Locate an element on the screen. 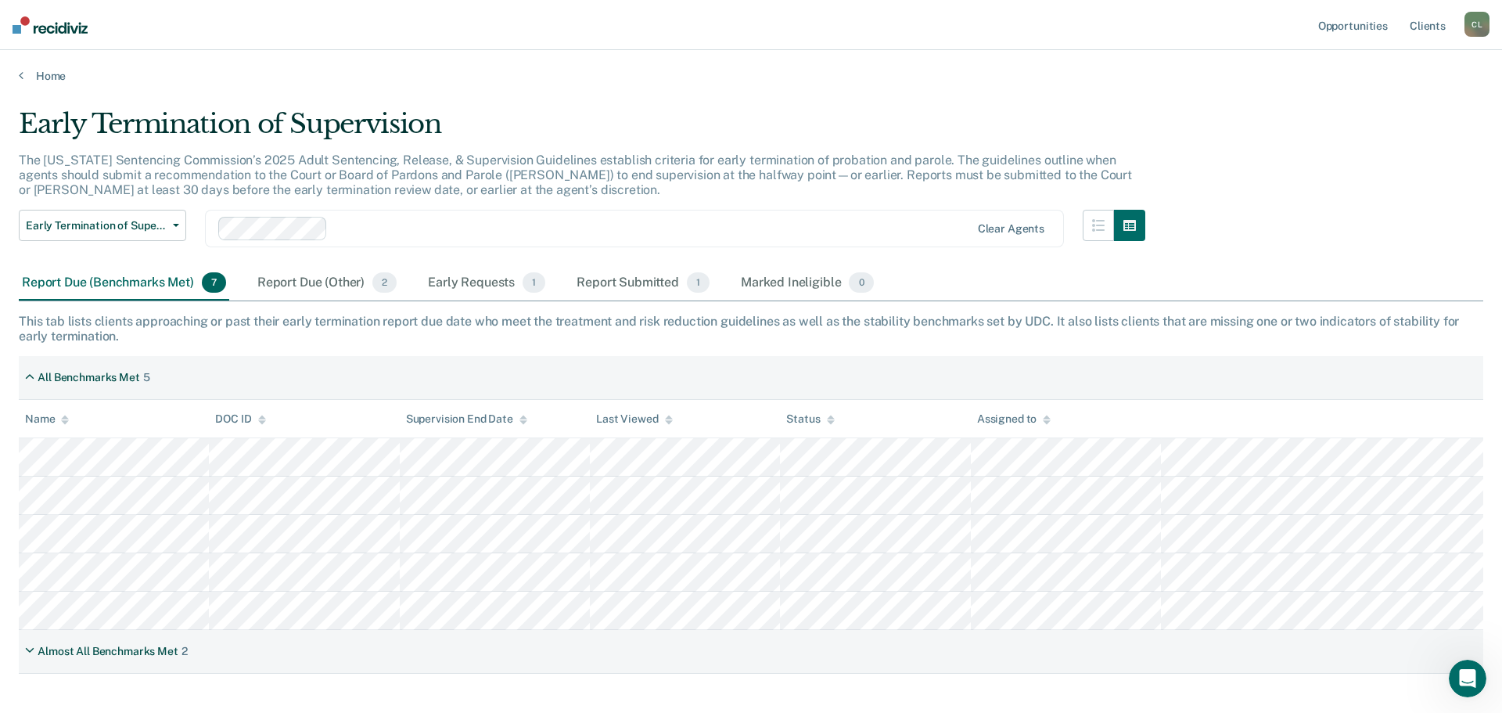 The width and height of the screenshot is (1502, 713). div: 2 is located at coordinates (185, 651).